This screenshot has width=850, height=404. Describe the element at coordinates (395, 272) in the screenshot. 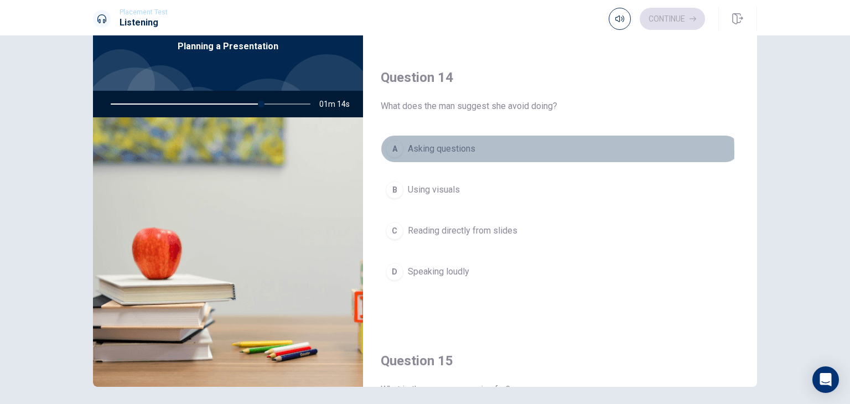

I see `div: D` at that location.